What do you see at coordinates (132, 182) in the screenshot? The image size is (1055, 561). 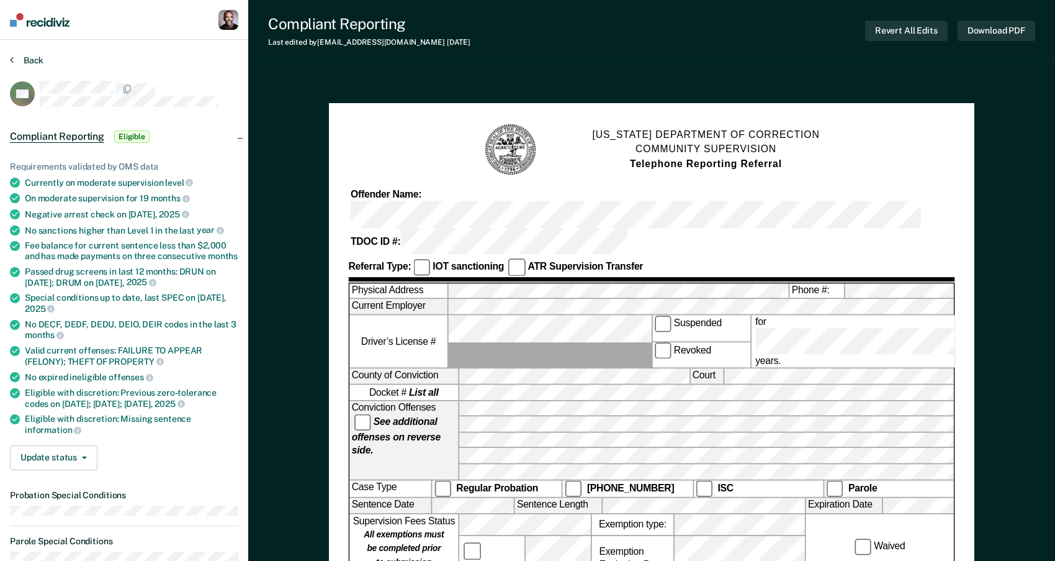 I see `div: Currently on moderate supervision` at bounding box center [132, 182].